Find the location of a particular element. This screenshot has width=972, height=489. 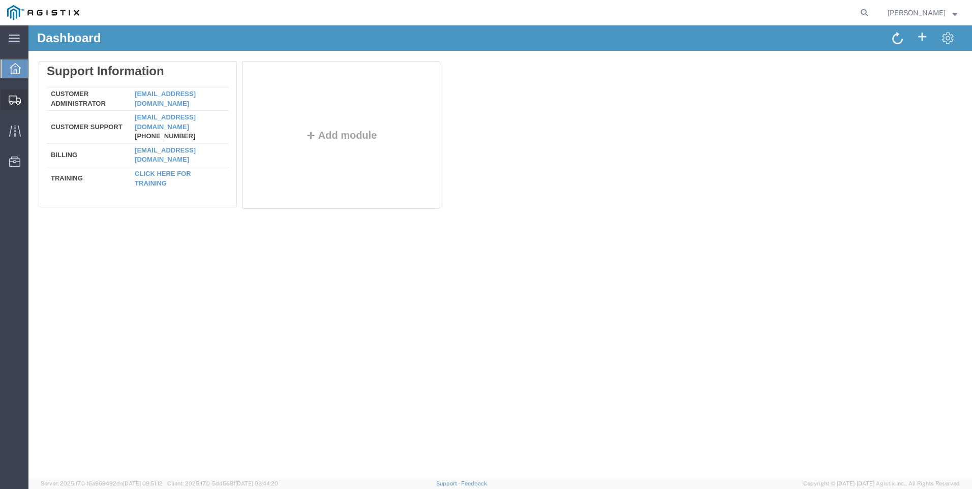

td: Billing is located at coordinates (60, 130).